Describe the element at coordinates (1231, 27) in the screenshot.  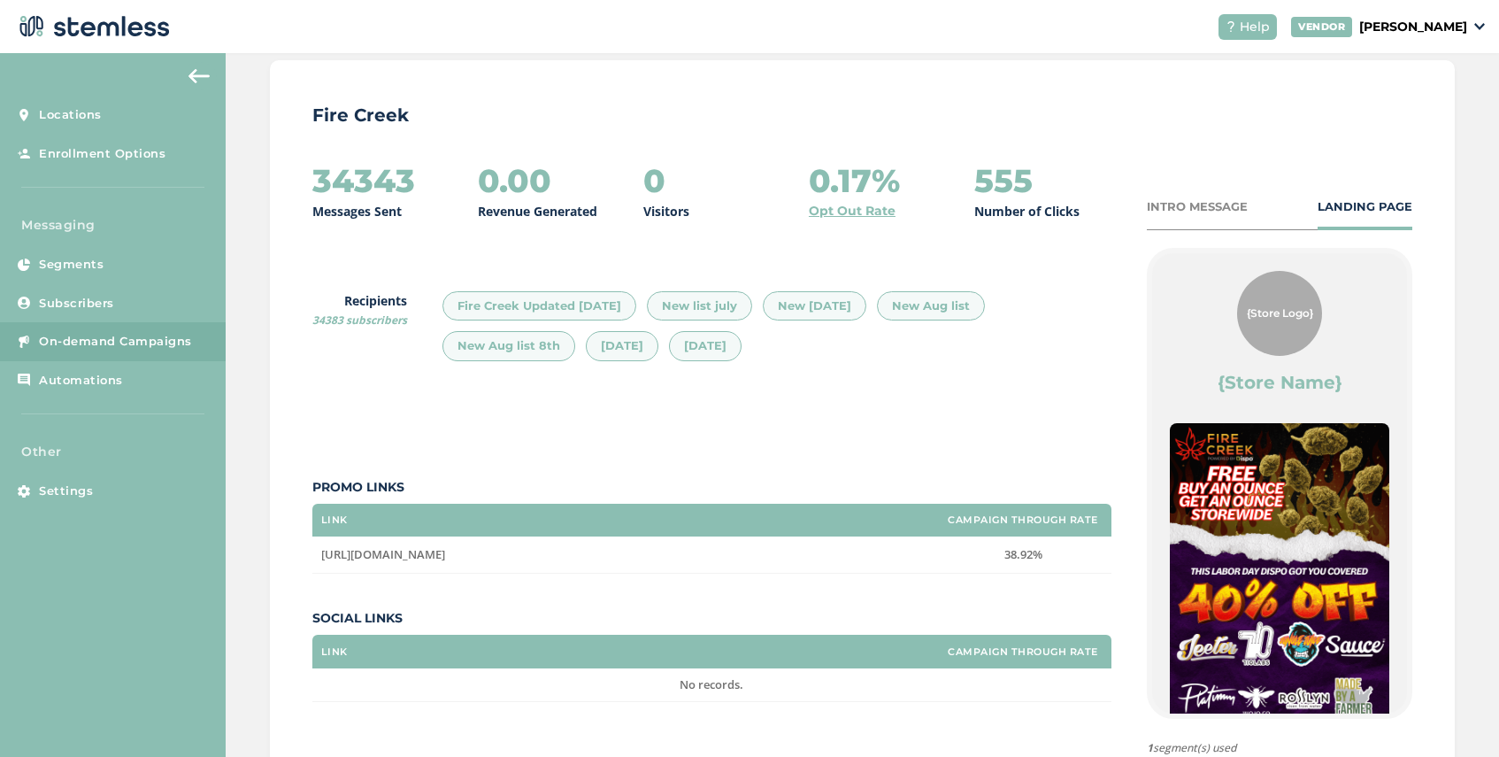
I see `img: icon-help-white-03924b79.svg` at that location.